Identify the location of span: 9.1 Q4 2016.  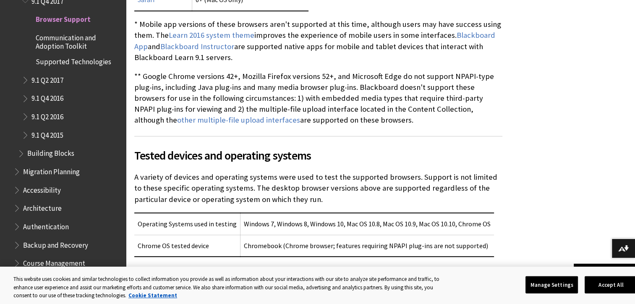
(47, 97).